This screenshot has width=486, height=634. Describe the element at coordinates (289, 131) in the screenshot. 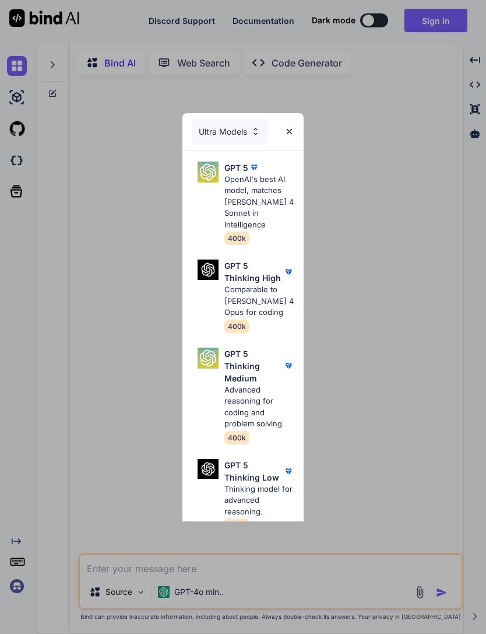

I see `img: close` at that location.